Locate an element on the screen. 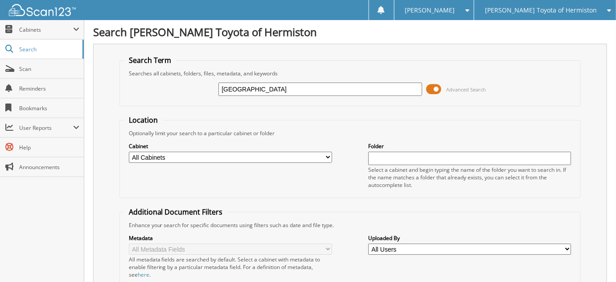 This screenshot has width=616, height=282. span: User Reports is located at coordinates (46, 127).